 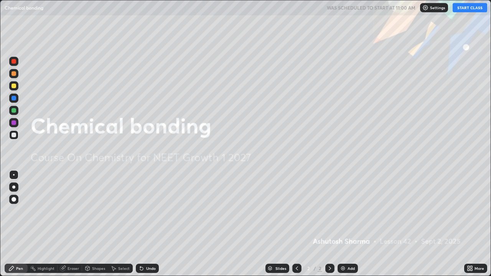 What do you see at coordinates (425, 8) in the screenshot?
I see `img: class-settings-icons` at bounding box center [425, 8].